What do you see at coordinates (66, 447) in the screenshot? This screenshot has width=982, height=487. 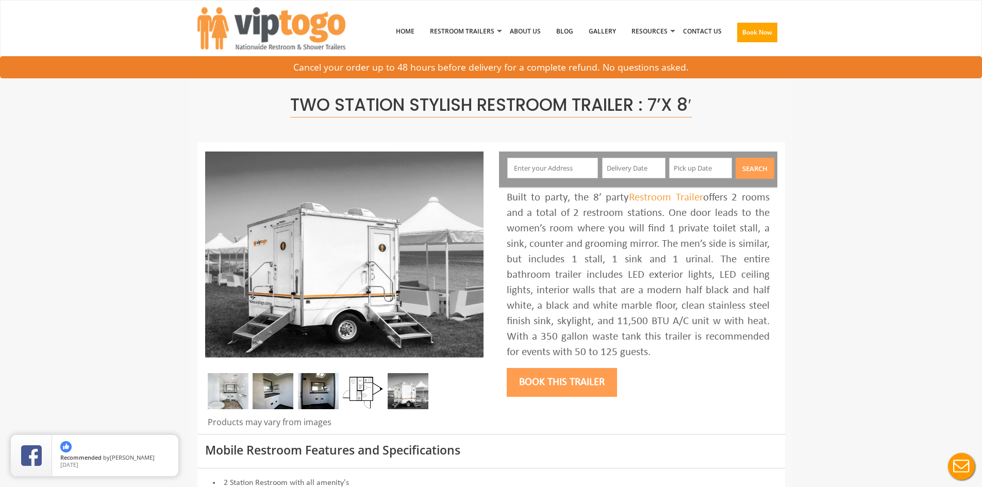 I see `img: thumbs up icon` at bounding box center [66, 447].